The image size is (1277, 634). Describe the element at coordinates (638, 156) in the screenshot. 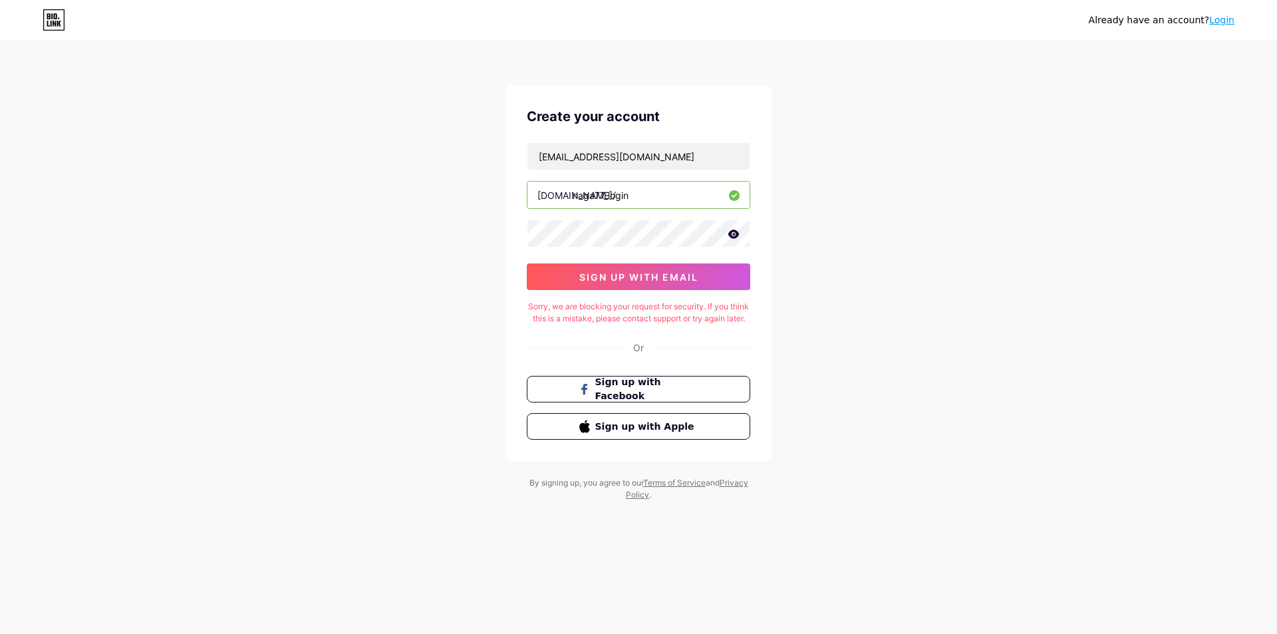

I see `input: Email` at that location.